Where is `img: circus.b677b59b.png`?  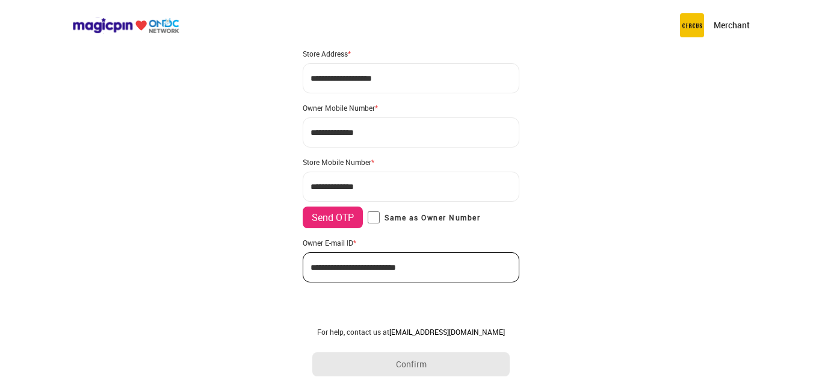
img: circus.b677b59b.png is located at coordinates (692, 25).